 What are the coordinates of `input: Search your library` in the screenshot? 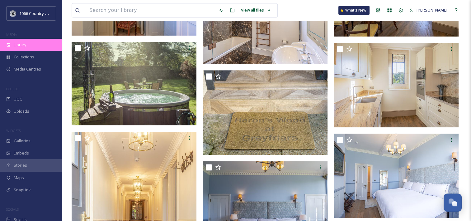 It's located at (151, 10).